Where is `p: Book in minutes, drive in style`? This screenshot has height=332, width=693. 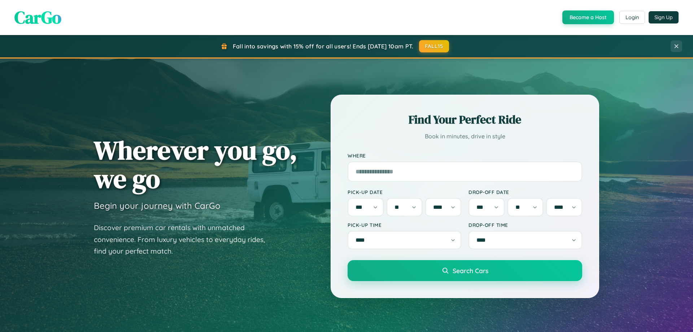 p: Book in minutes, drive in style is located at coordinates (465, 136).